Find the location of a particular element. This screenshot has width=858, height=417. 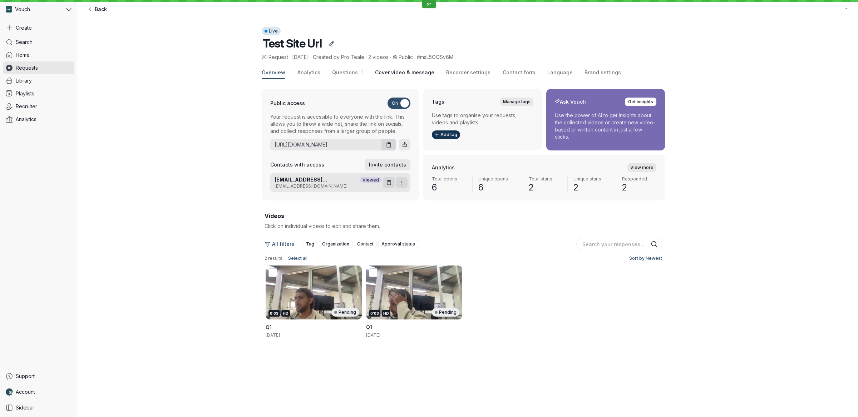

span: Total opens is located at coordinates (449, 179).